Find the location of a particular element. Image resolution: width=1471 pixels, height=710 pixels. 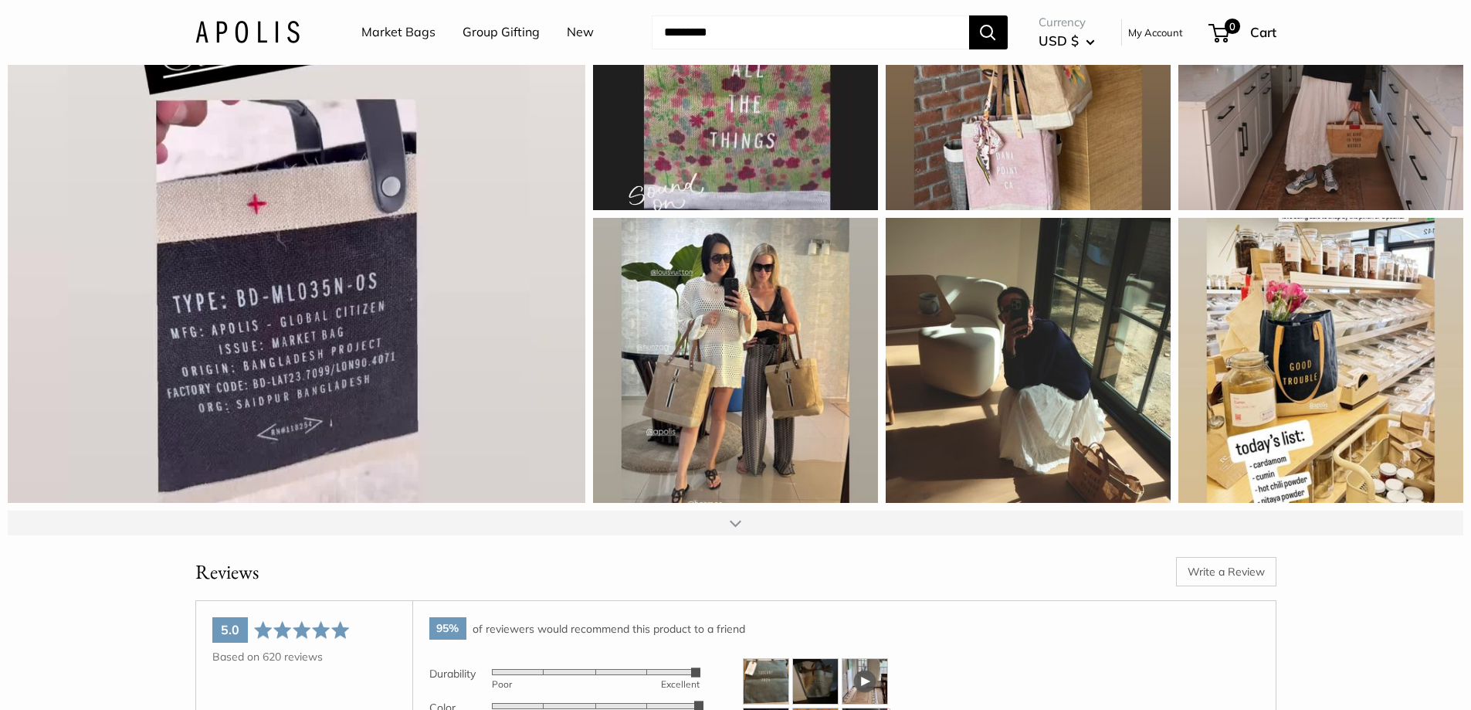

a: My Account is located at coordinates (1155, 32).